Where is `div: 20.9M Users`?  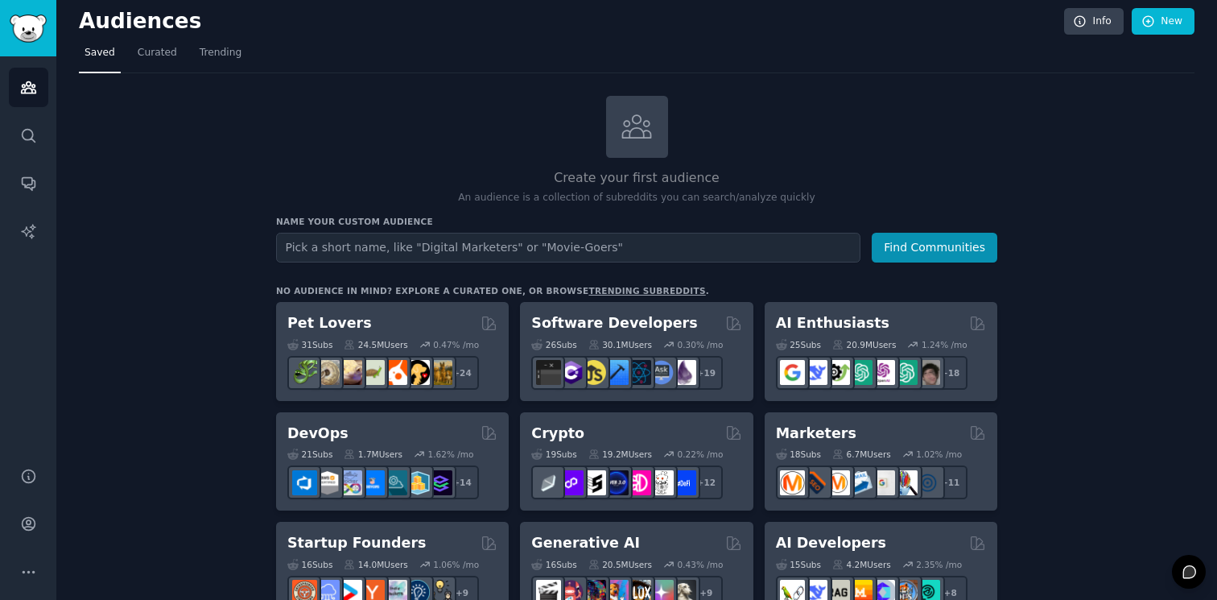 div: 20.9M Users is located at coordinates (864, 344).